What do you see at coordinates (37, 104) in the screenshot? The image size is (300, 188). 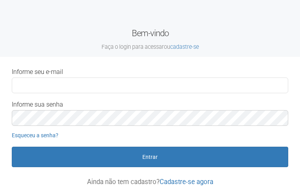 I see `label: Informe sua senha` at bounding box center [37, 104].